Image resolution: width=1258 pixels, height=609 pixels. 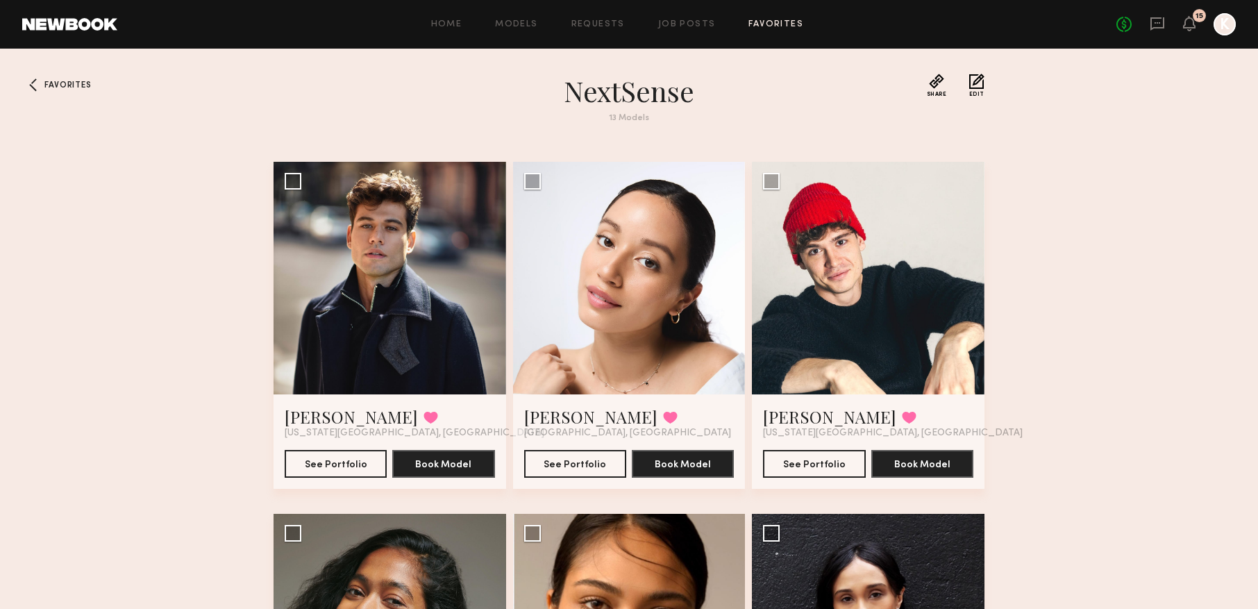 What do you see at coordinates (977, 85) in the screenshot?
I see `button: Edit` at bounding box center [977, 85].